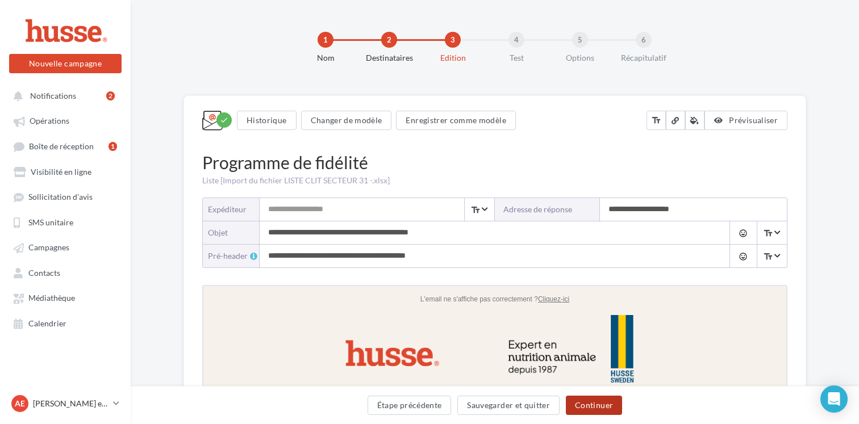 This screenshot has height=424, width=859. Describe the element at coordinates (348, 374) in the screenshot. I see `span: À chaque commande, cumulez 10 points pour chaque euro dépensé et relevez nos défis pour plus de p...` at that location.